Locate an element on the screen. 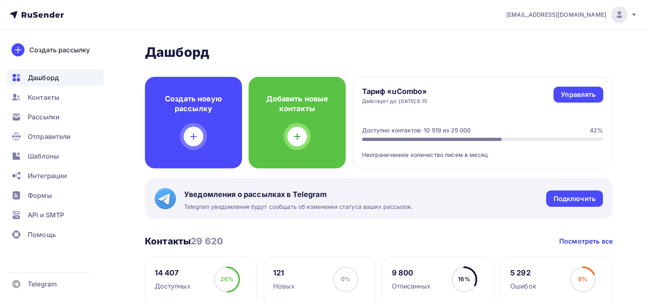 Image resolution: width=647 pixels, height=302 pixels. h4: Создать новую рассылку is located at coordinates (194, 104).